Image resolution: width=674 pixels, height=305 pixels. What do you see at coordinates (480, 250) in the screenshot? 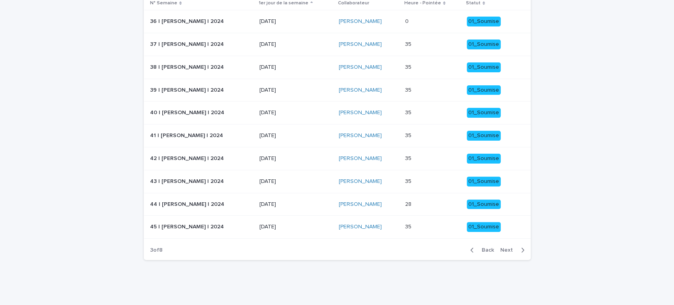
I see `button: Back` at bounding box center [480, 250].